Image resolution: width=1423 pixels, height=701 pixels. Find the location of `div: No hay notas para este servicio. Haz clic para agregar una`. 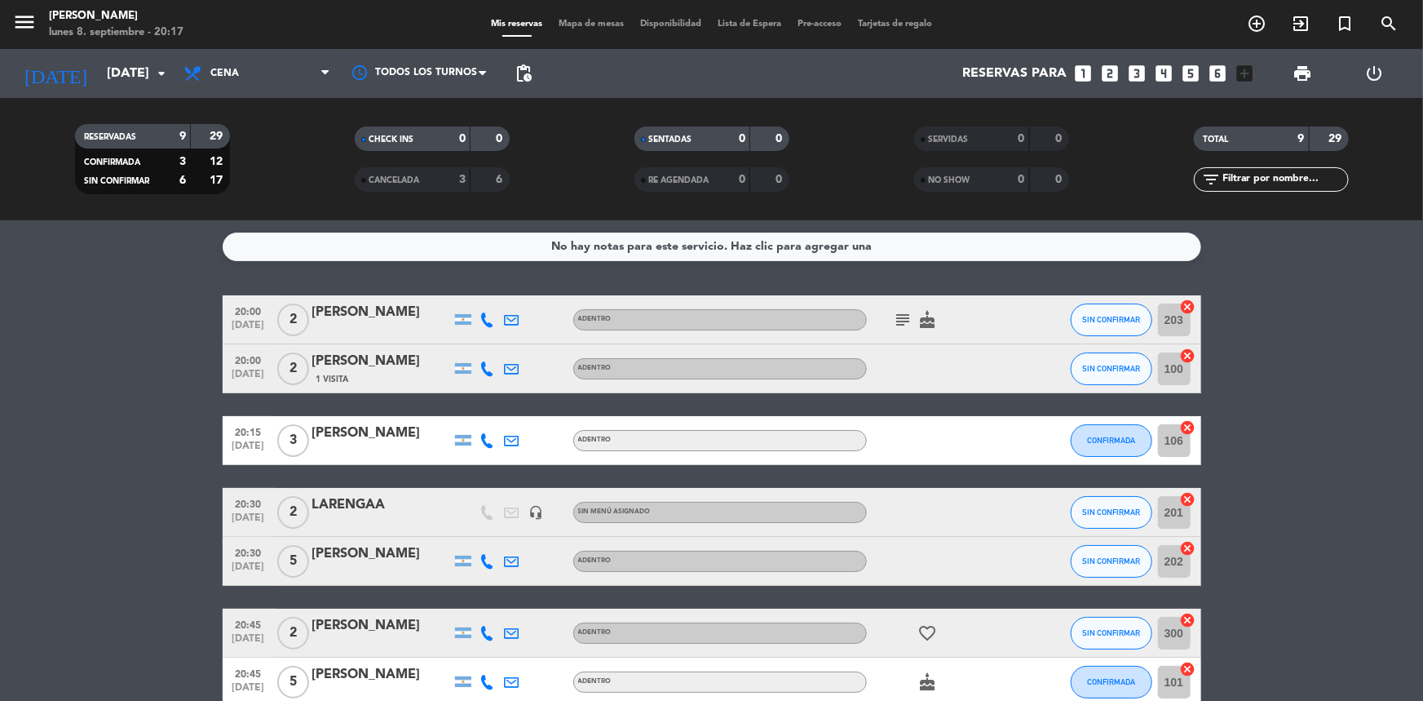

div: No hay notas para este servicio. Haz clic para agregar una is located at coordinates (711, 246).